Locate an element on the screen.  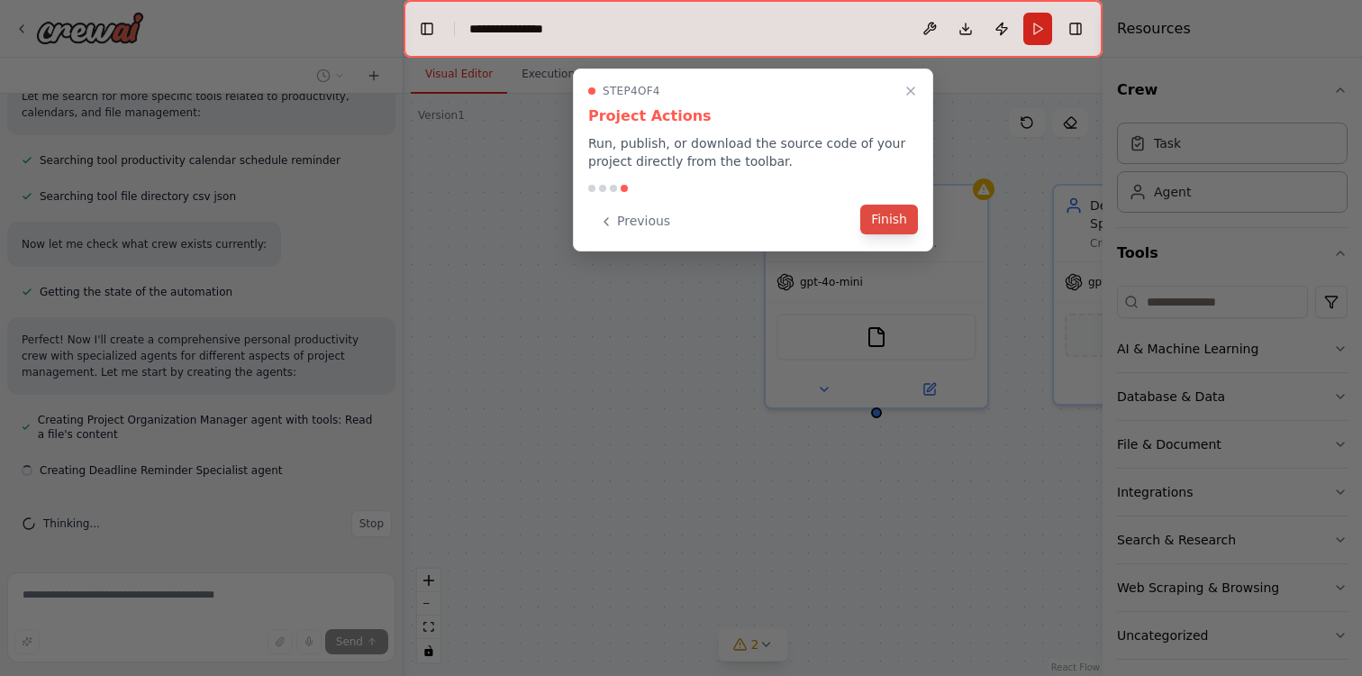
button: Finish is located at coordinates (889, 219).